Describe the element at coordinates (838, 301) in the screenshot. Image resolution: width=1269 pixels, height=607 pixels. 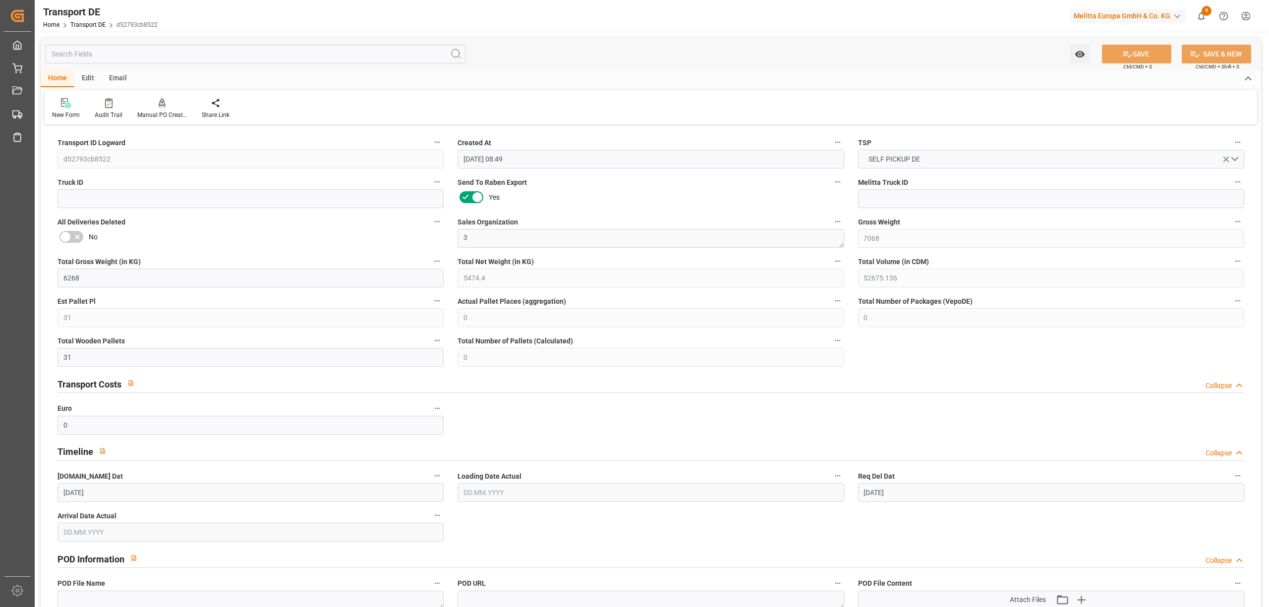
I see `button: Actual Pallet Places (aggregation)` at that location.